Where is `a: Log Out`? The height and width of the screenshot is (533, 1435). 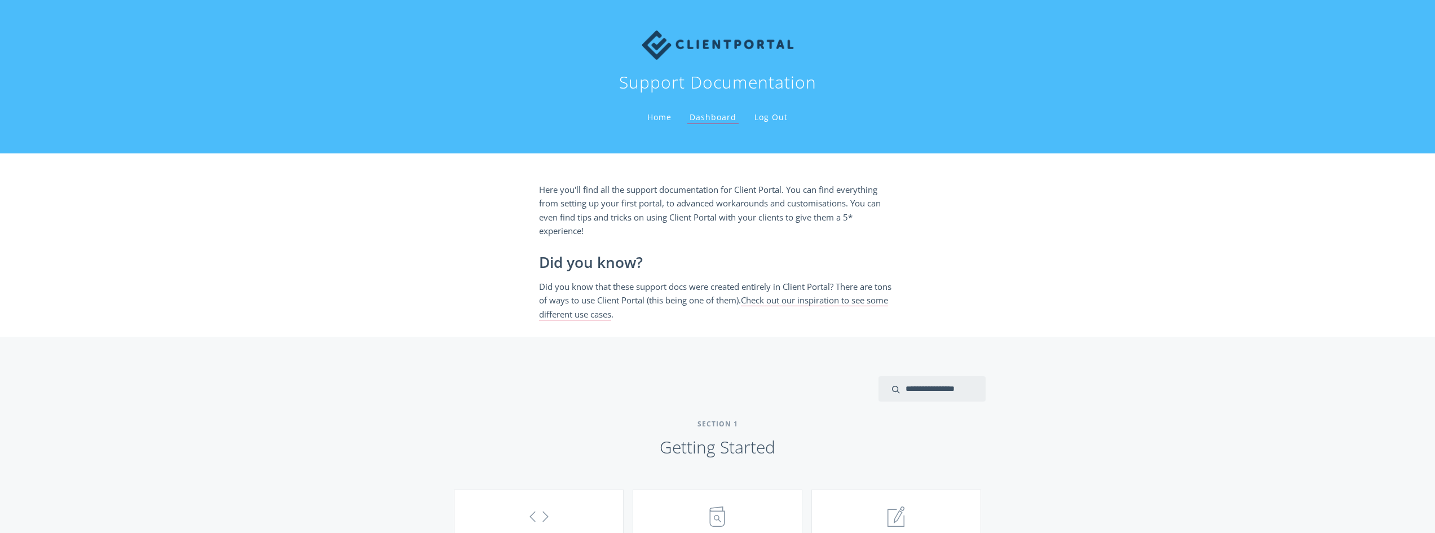 a: Log Out is located at coordinates (771, 117).